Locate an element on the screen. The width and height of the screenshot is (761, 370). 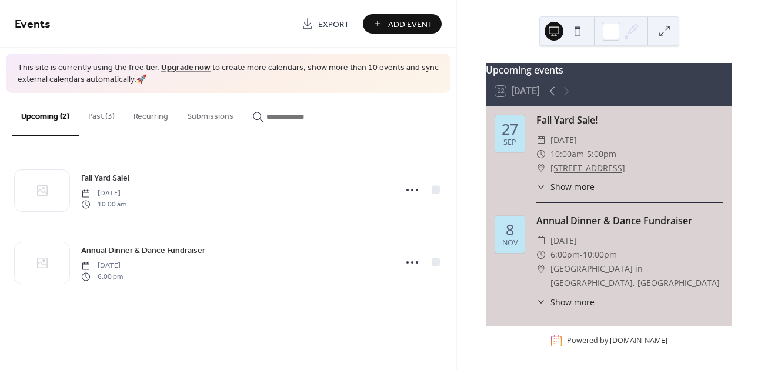
button: Add Event is located at coordinates (402, 24).